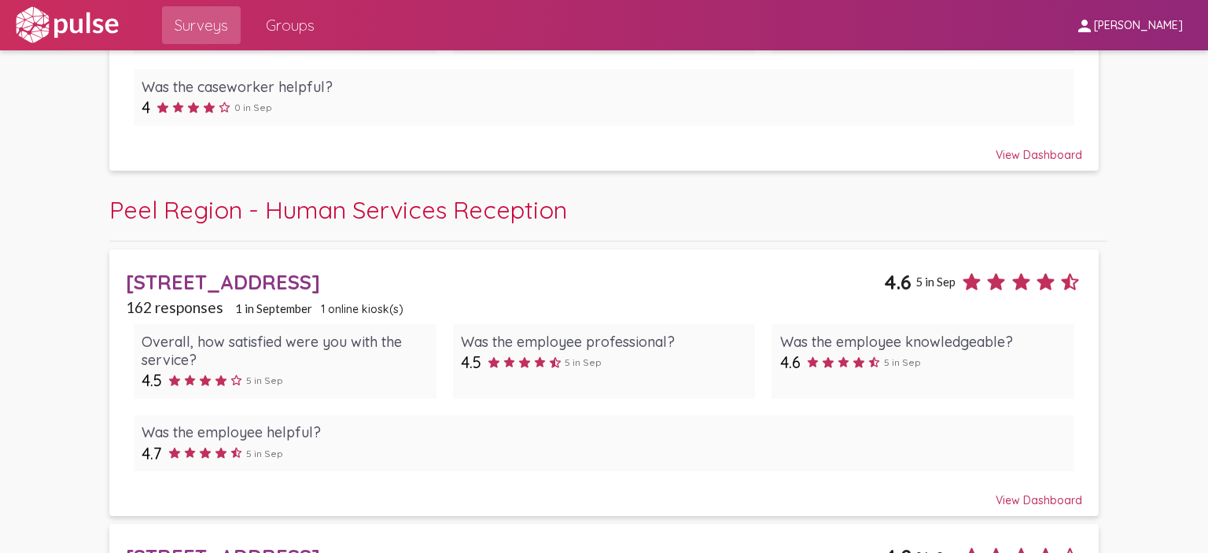 The width and height of the screenshot is (1208, 553). Describe the element at coordinates (362, 309) in the screenshot. I see `span: 1 online kiosk(s)` at that location.